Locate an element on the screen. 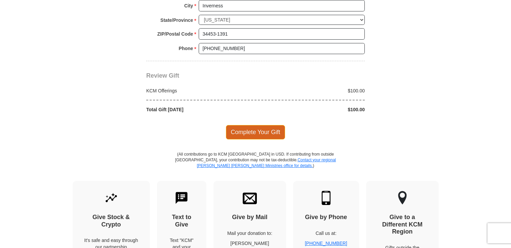 The image size is (511, 248). div: KCM Offerings is located at coordinates (199, 91).